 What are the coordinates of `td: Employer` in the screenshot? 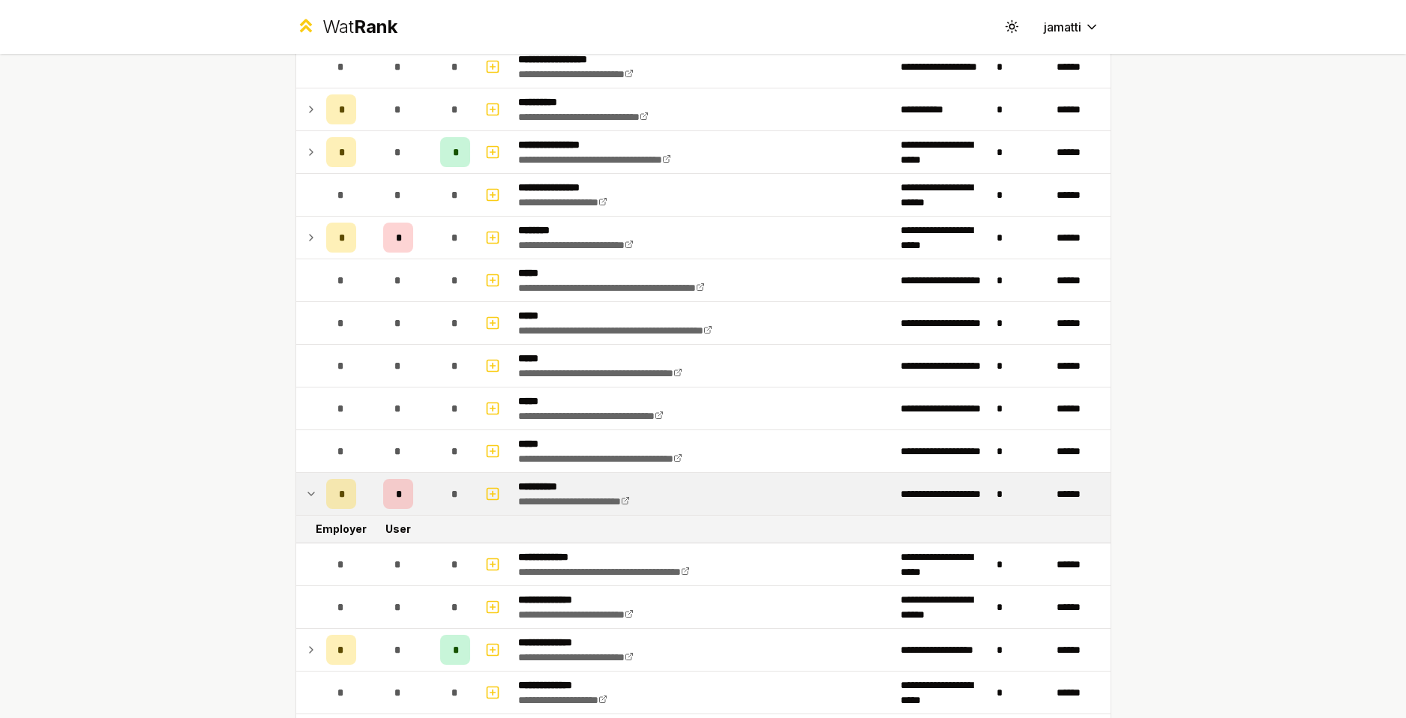 It's located at (341, 529).